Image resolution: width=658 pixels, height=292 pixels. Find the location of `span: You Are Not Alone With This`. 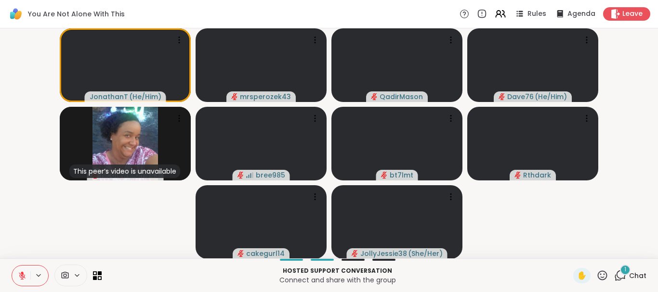

span: You Are Not Alone With This is located at coordinates (76, 14).